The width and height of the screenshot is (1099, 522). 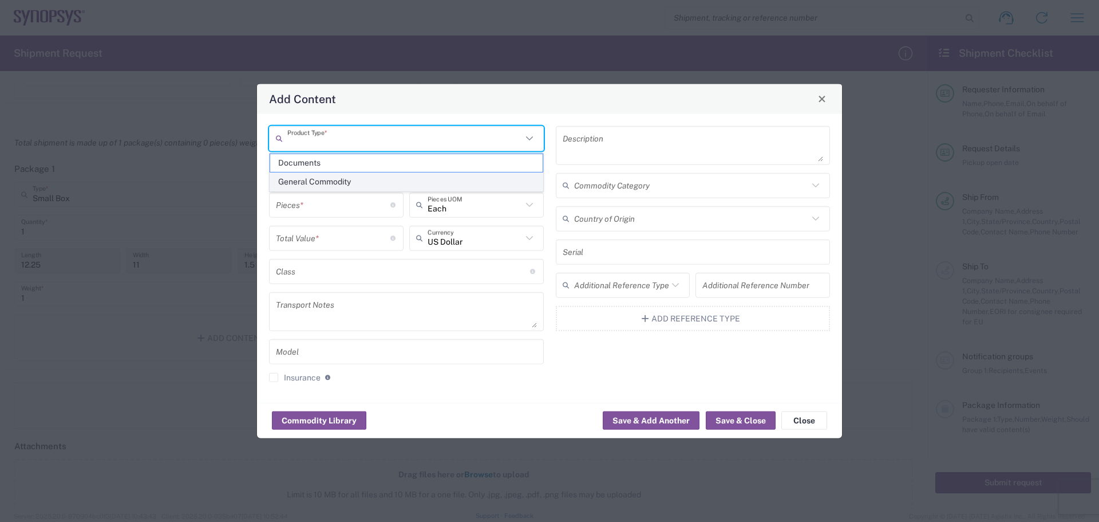 What do you see at coordinates (302, 98) in the screenshot?
I see `h4: Add Content` at bounding box center [302, 98].